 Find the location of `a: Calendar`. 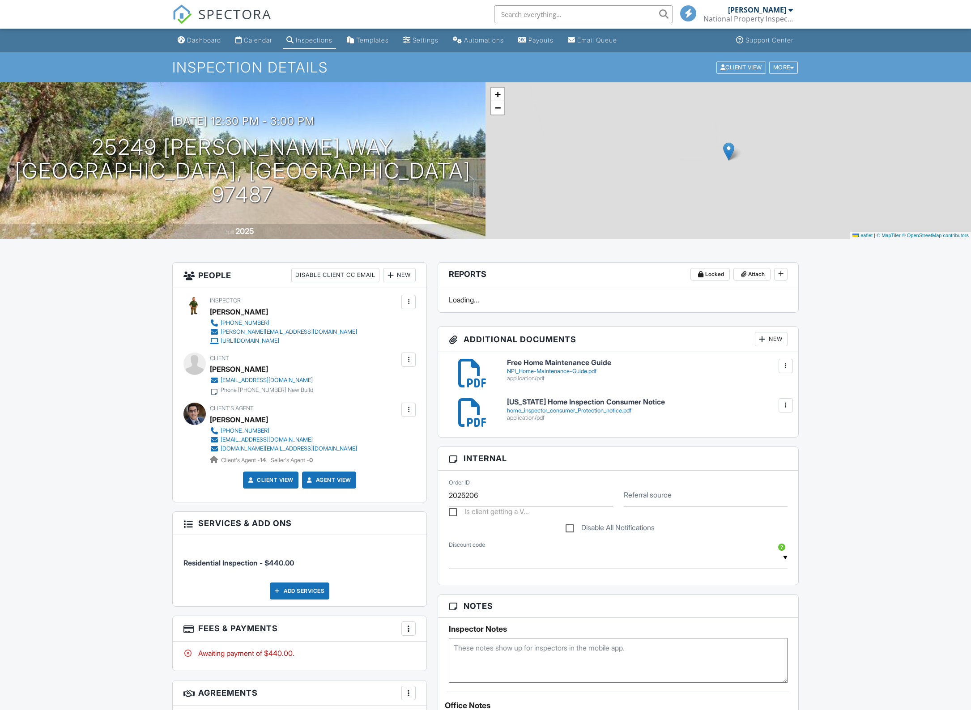

a: Calendar is located at coordinates (254, 40).